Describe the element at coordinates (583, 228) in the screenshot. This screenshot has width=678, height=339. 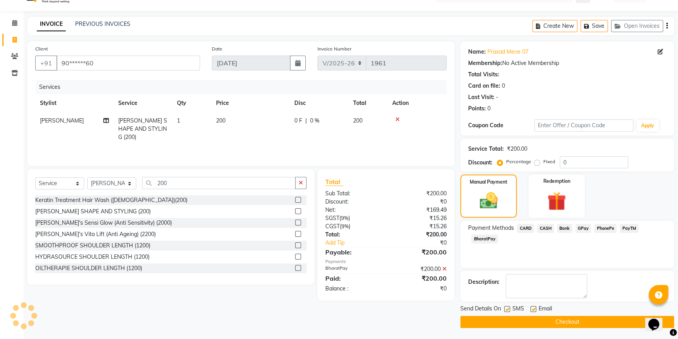
I see `span: GPay` at that location.